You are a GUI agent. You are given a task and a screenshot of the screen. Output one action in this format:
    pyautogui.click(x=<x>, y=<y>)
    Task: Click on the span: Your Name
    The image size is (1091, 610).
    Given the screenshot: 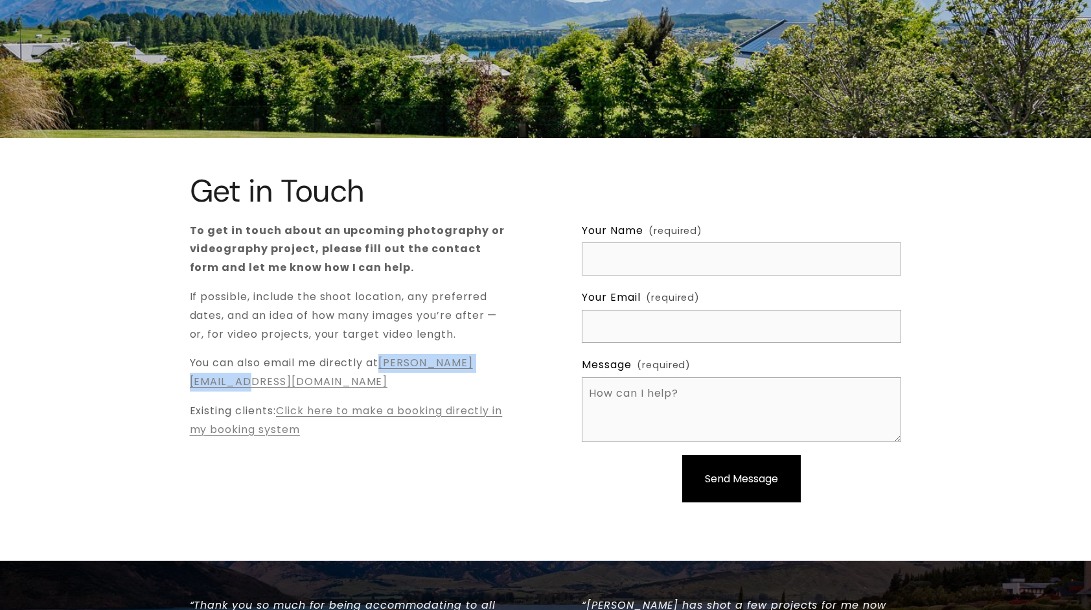 What is the action you would take?
    pyautogui.click(x=612, y=231)
    